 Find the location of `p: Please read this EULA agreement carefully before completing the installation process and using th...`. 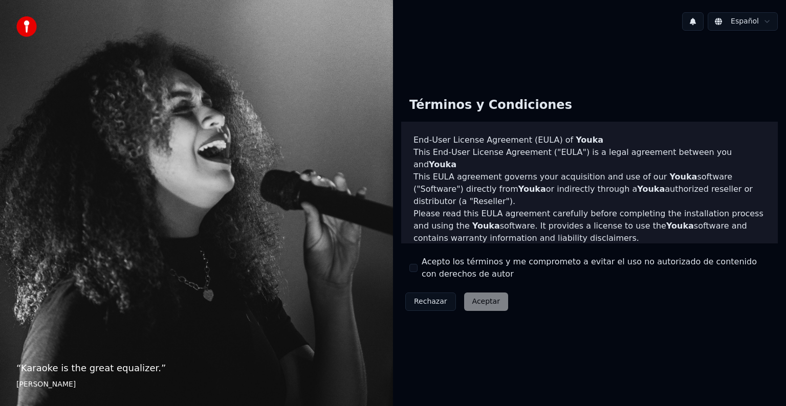

p: Please read this EULA agreement carefully before completing the installation process and using th... is located at coordinates (589, 226).